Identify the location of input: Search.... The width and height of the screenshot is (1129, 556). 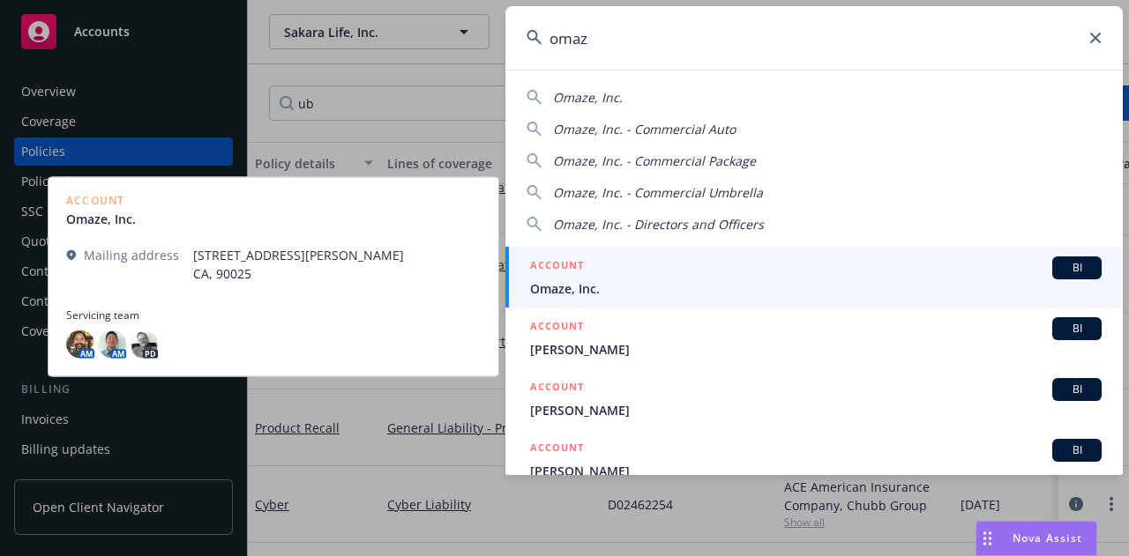
(814, 38).